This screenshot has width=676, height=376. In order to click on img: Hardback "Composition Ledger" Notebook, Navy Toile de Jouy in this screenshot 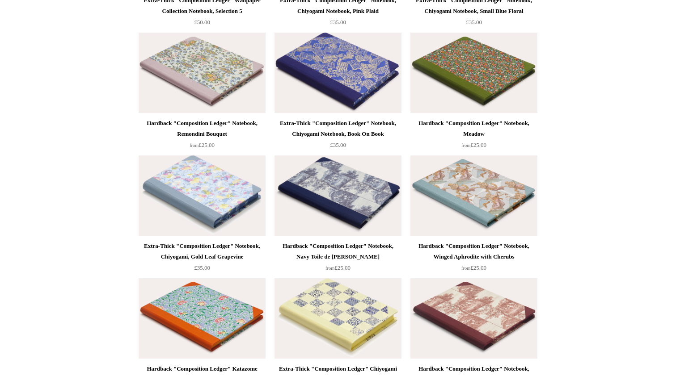, I will do `click(338, 196)`.